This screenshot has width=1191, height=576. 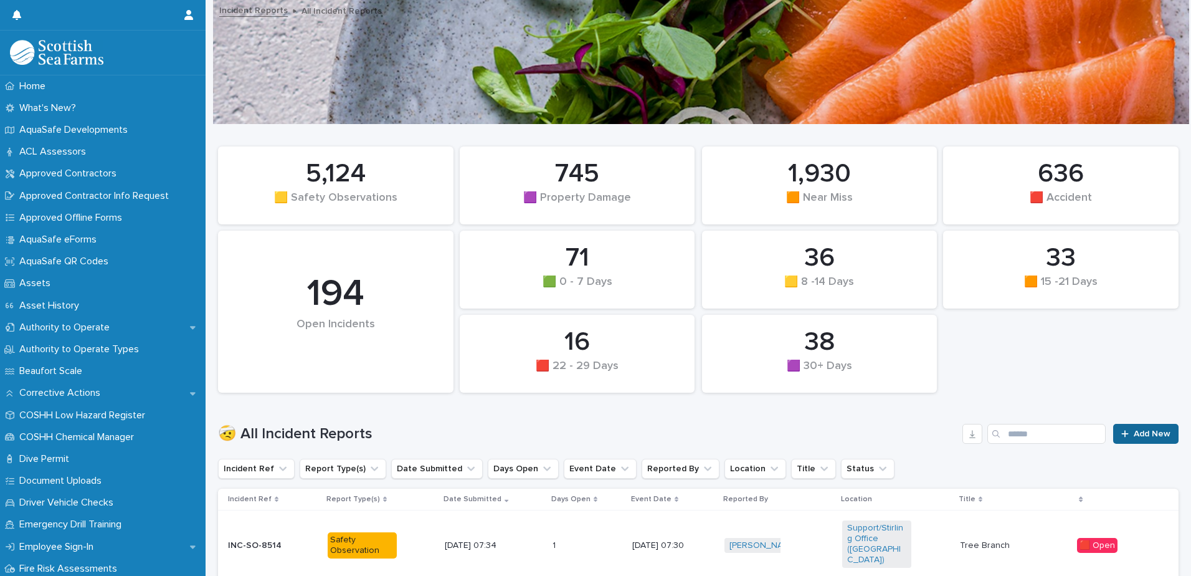 I want to click on p: AquaSafe eForms, so click(x=60, y=239).